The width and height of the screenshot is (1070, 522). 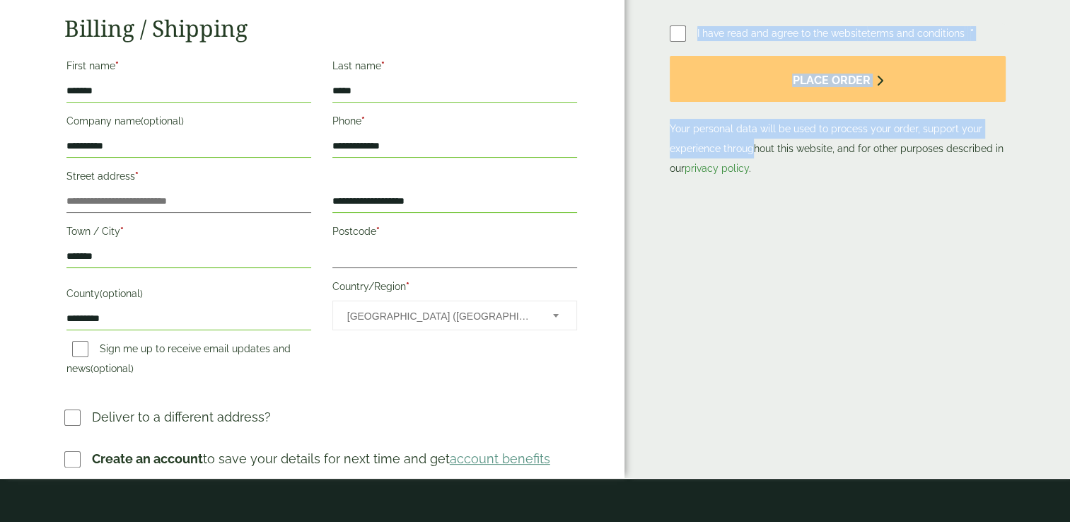 I want to click on strong: Create an account, so click(x=147, y=458).